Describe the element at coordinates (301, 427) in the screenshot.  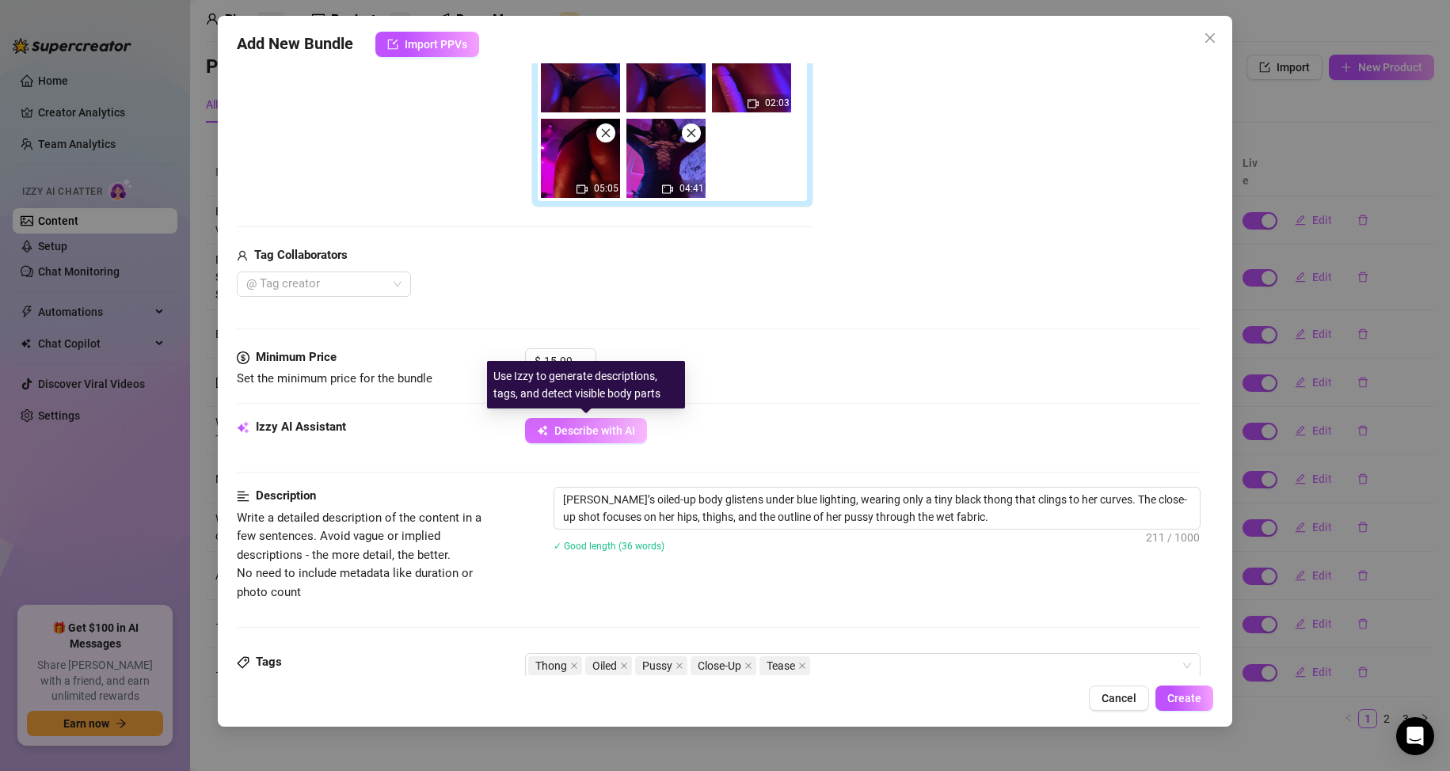
I see `strong: Izzy AI Assistant` at that location.